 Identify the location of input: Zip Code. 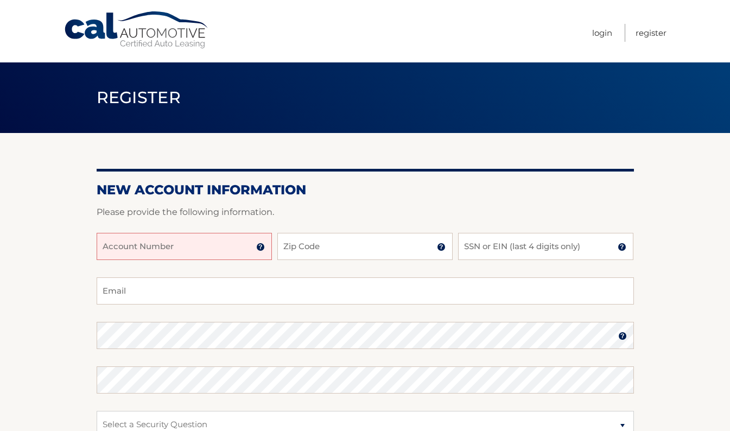
(365, 246).